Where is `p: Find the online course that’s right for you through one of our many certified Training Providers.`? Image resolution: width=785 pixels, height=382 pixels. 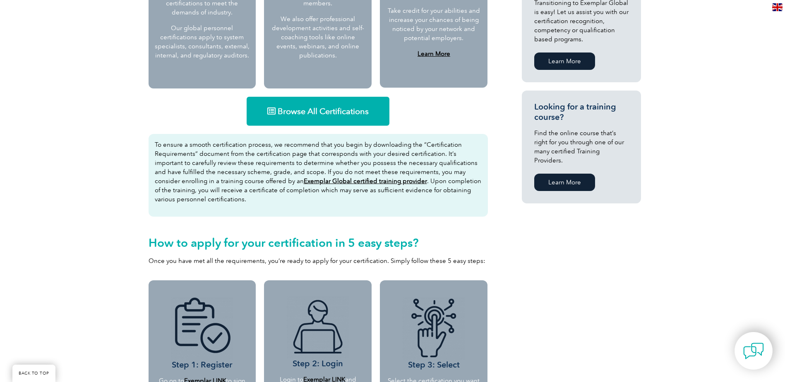
p: Find the online course that’s right for you through one of our many certified Training Providers. is located at coordinates (581, 147).